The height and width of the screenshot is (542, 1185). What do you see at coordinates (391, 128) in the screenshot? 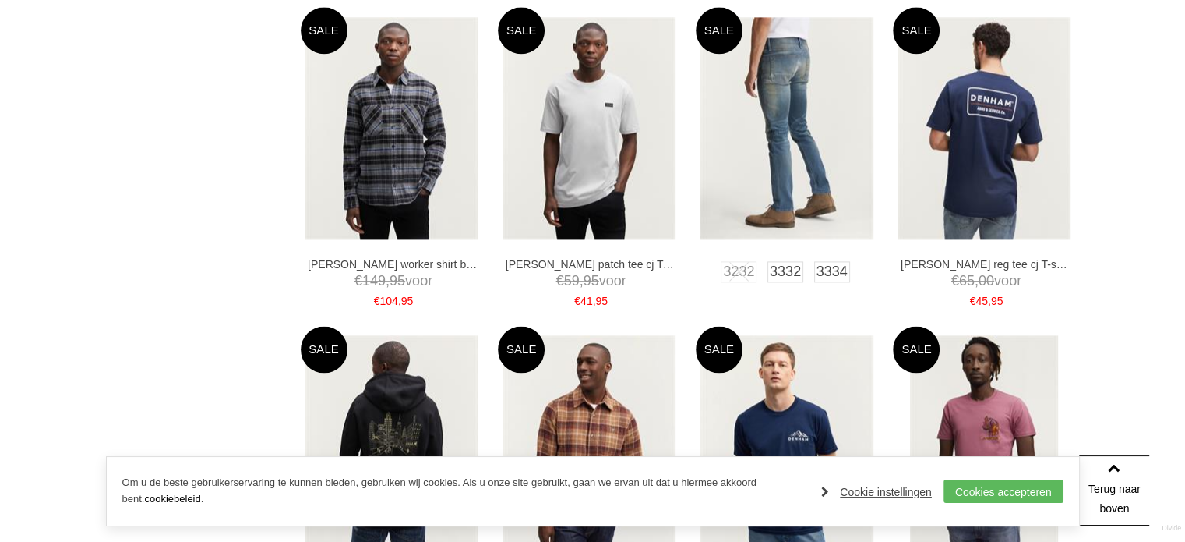
I see `img: DENHAM Harley worker shirt bcc Overhemden` at bounding box center [391, 128].